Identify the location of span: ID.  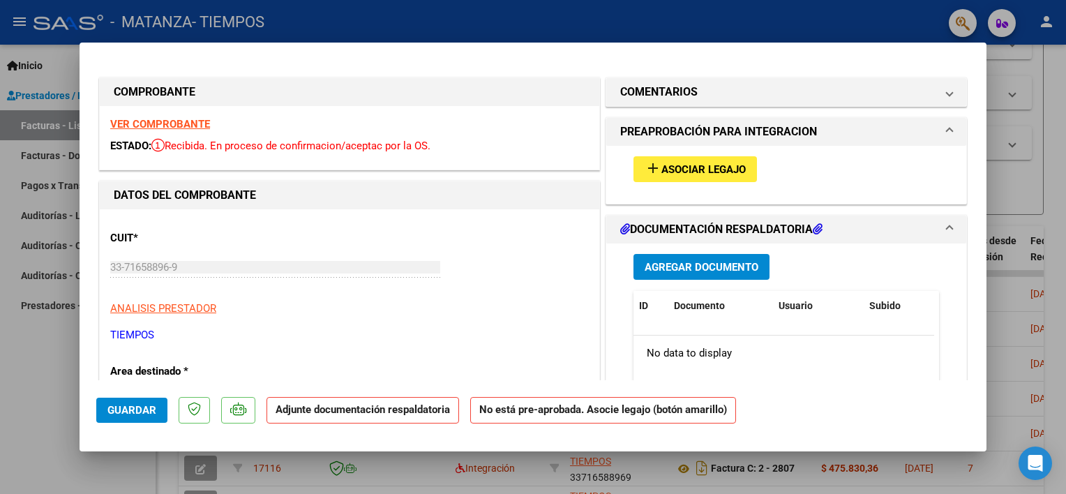
(643, 306).